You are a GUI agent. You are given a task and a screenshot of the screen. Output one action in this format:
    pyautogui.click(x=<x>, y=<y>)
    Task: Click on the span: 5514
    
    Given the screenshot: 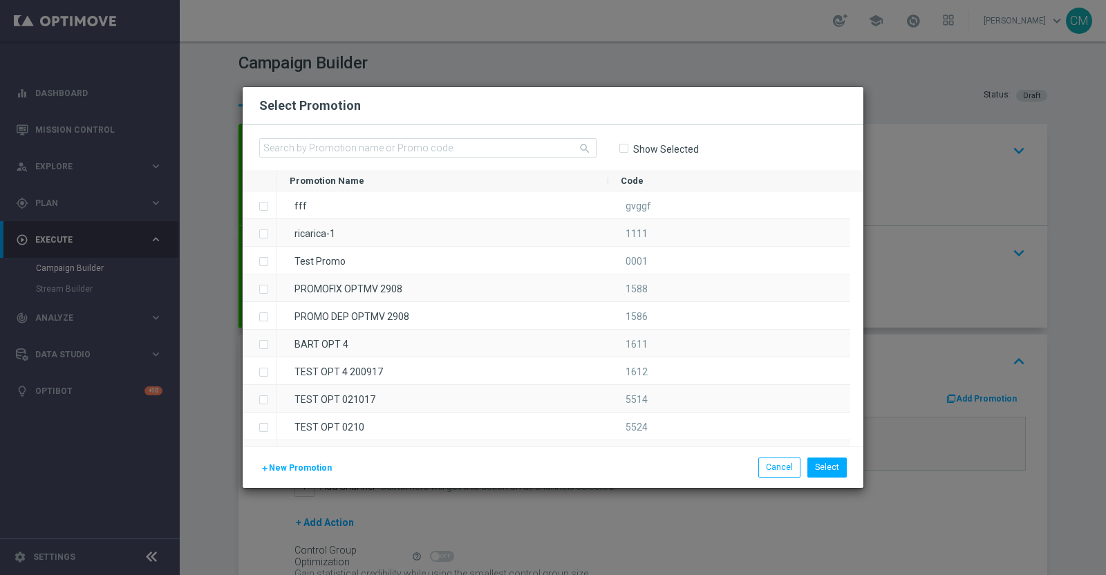 What is the action you would take?
    pyautogui.click(x=637, y=400)
    